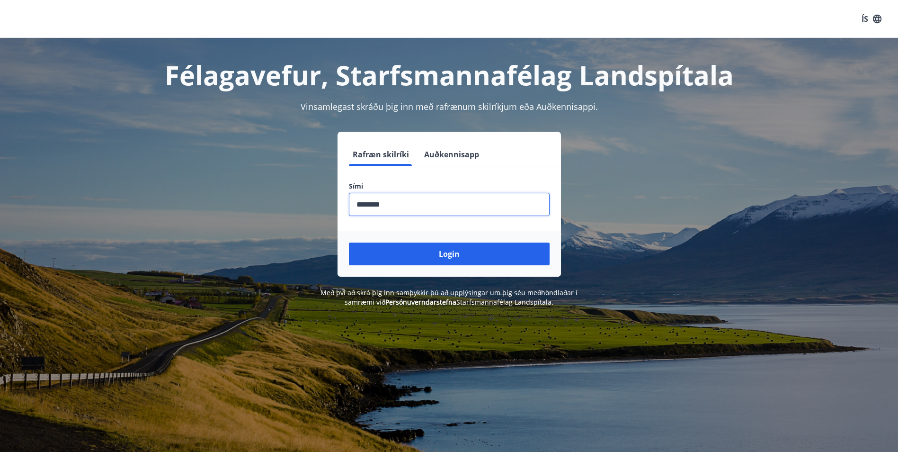  I want to click on button: ÍS, so click(872, 19).